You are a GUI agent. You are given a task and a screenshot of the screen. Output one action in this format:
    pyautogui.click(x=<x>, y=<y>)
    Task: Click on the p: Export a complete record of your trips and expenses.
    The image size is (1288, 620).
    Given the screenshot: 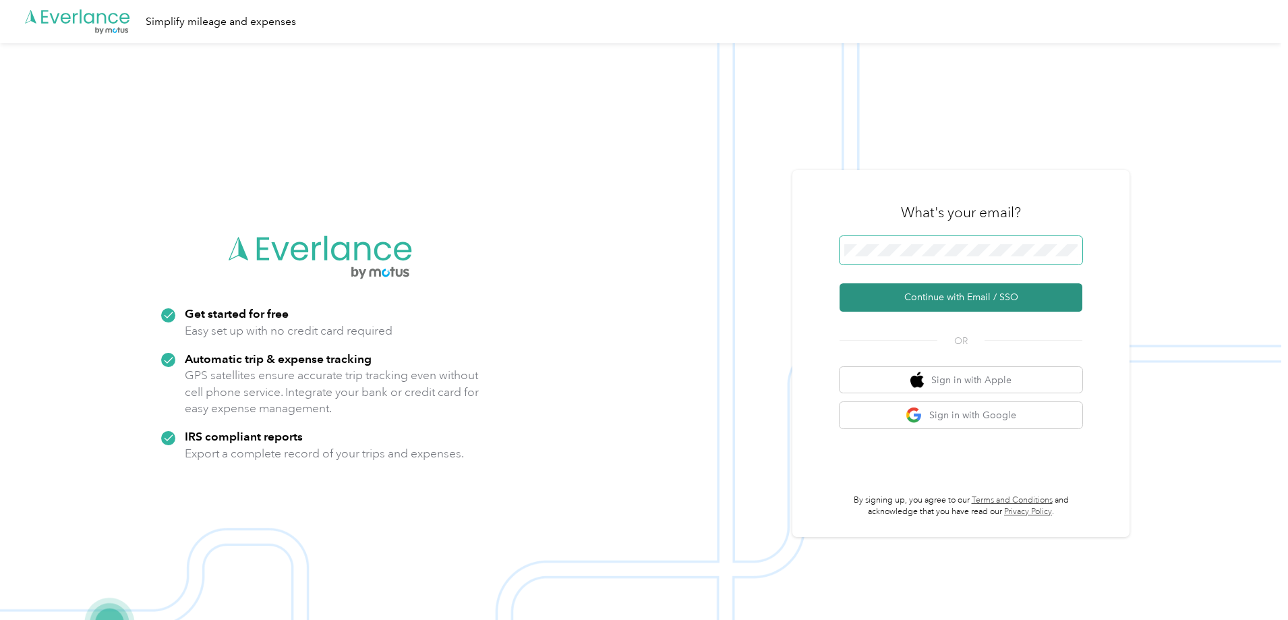 What is the action you would take?
    pyautogui.click(x=324, y=453)
    